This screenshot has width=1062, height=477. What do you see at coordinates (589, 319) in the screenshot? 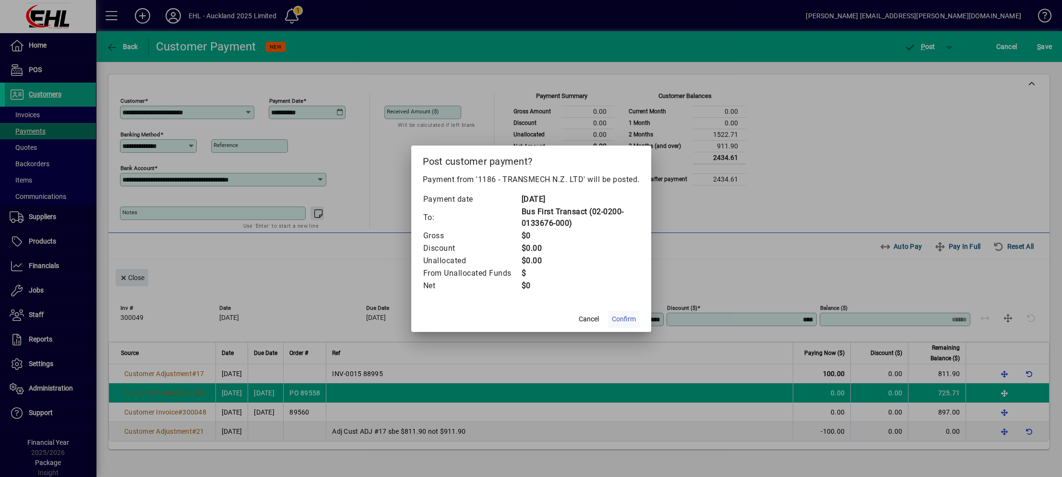
I see `button: Cancel` at bounding box center [589, 319].